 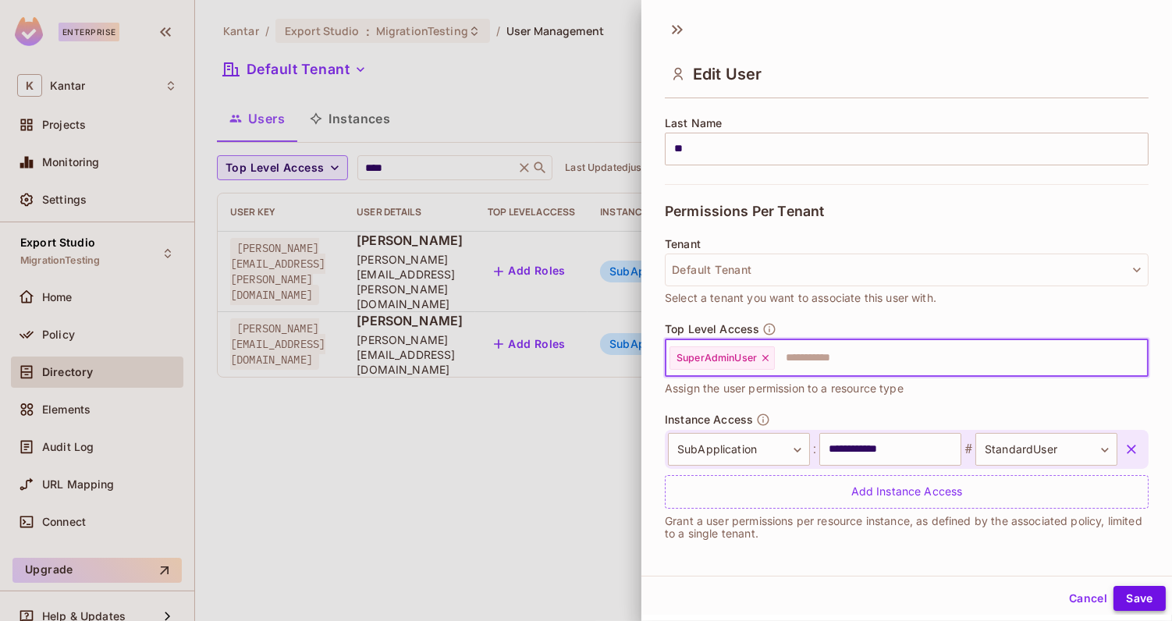 I want to click on span: Select a tenant you want to associate this user with., so click(x=800, y=298).